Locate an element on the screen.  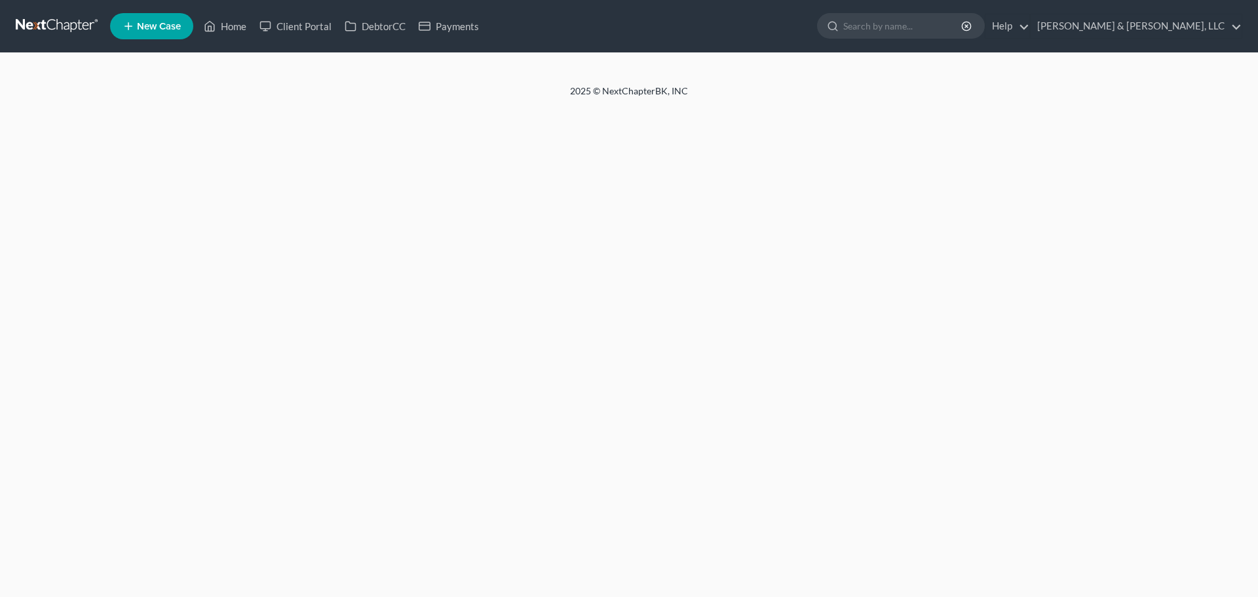
a: Payments is located at coordinates (449, 26).